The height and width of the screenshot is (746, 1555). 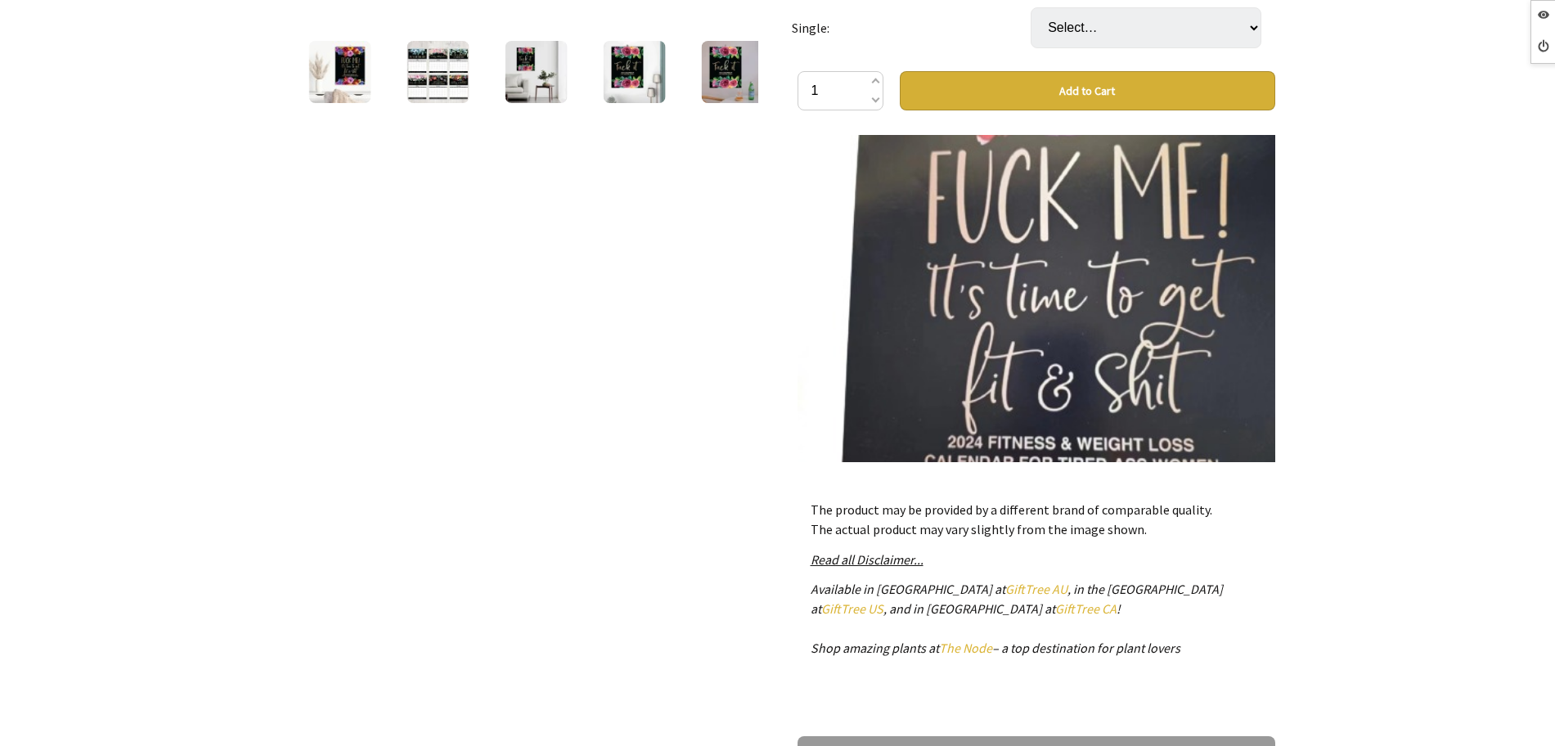 What do you see at coordinates (1037, 589) in the screenshot?
I see `a: GiftTree AU` at bounding box center [1037, 589].